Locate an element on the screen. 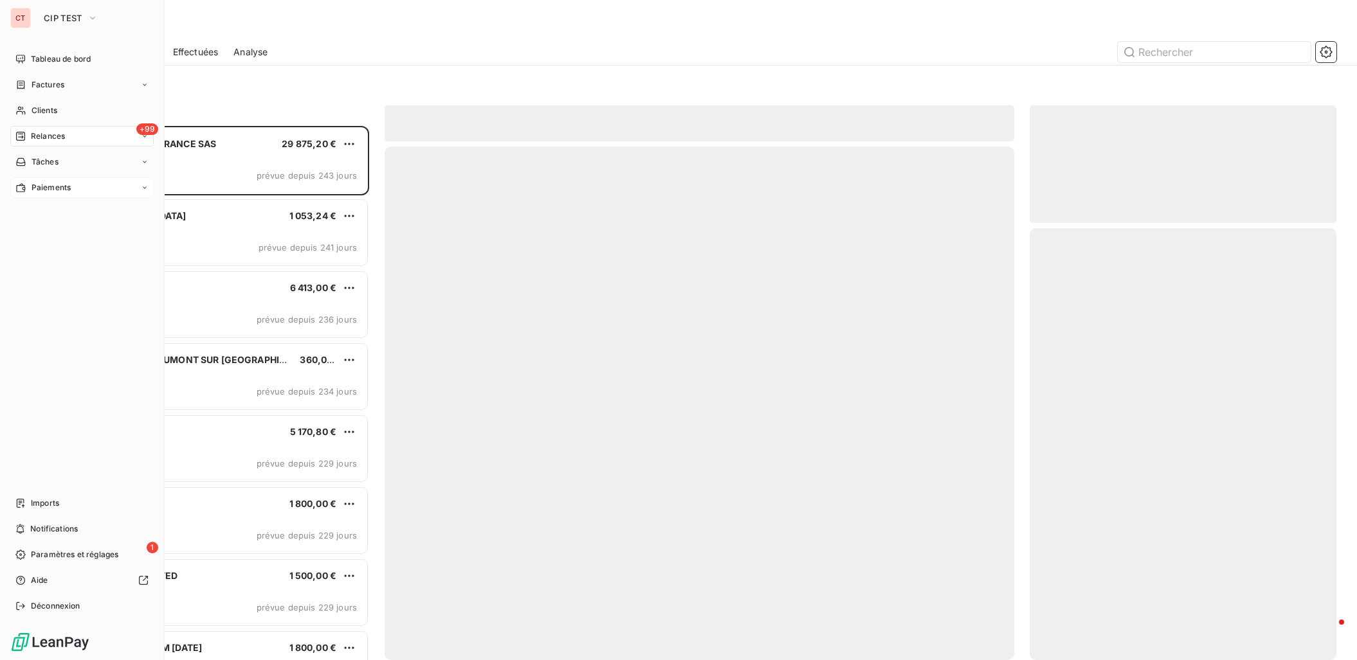 The width and height of the screenshot is (1357, 660). div: grid is located at coordinates (215, 393).